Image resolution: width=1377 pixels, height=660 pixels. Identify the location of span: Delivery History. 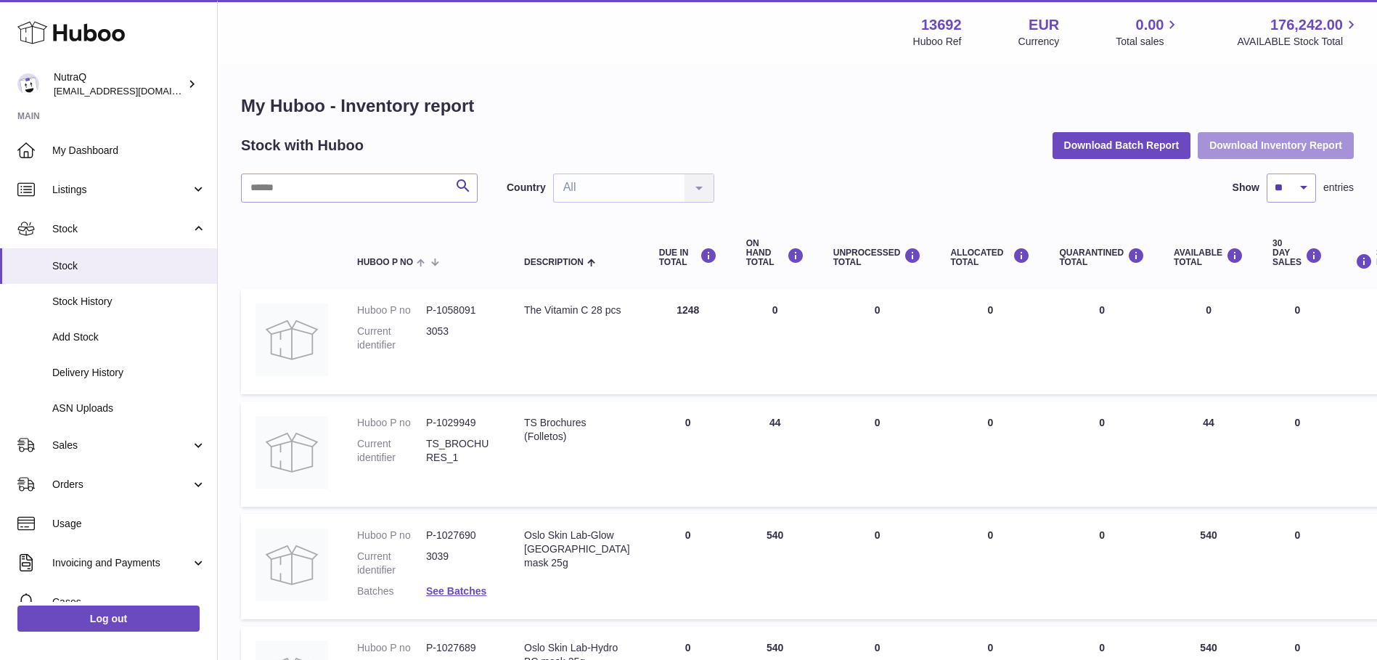
(129, 372).